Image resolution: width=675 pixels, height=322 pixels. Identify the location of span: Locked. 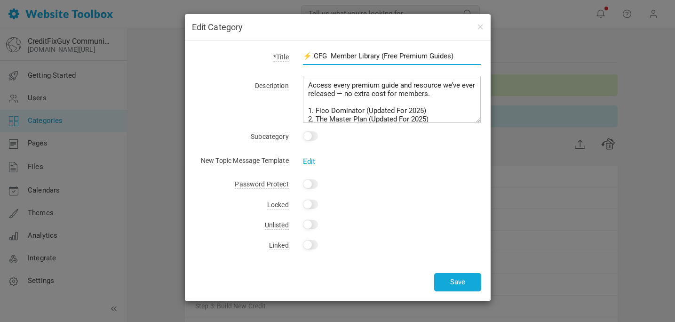
(278, 205).